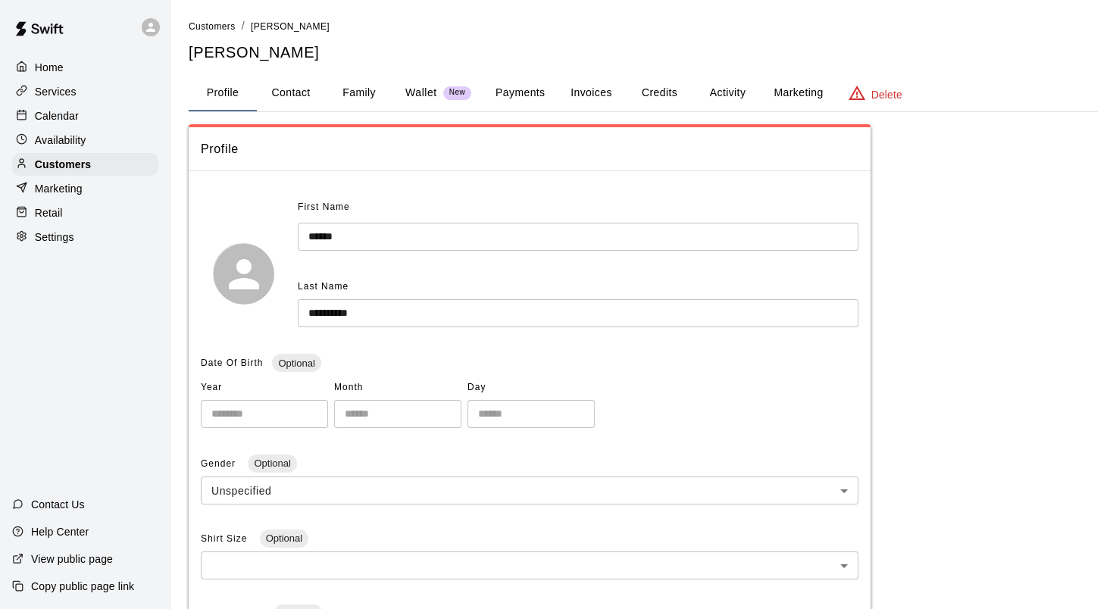  I want to click on p: View public page, so click(72, 559).